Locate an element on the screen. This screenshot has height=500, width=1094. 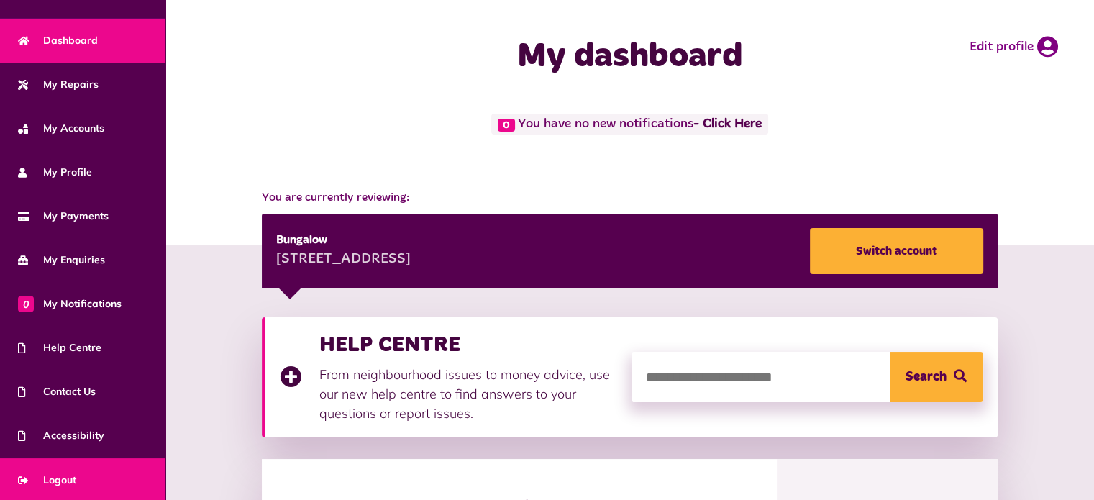
span: Logout is located at coordinates (47, 480).